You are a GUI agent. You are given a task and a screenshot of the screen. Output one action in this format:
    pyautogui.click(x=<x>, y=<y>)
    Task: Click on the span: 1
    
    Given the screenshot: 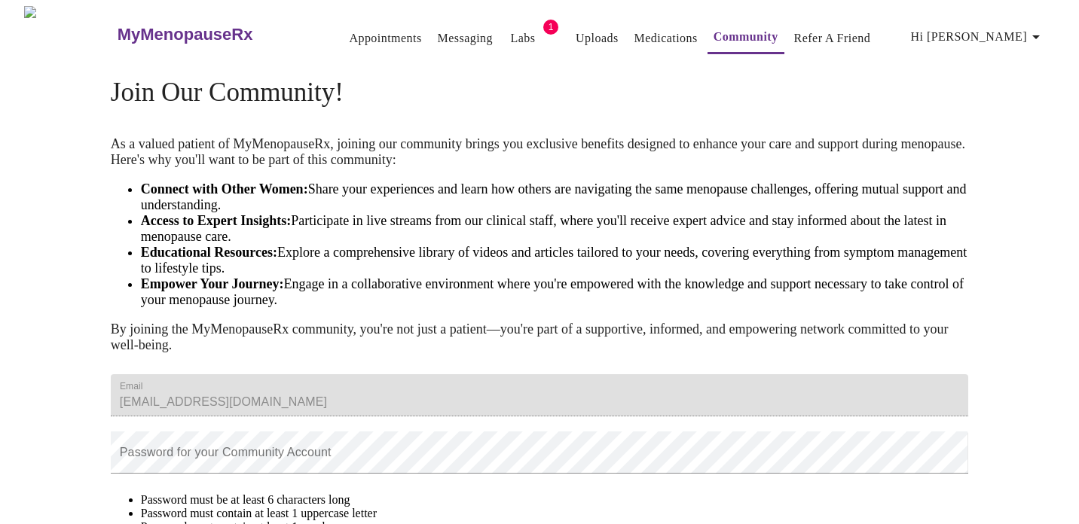 What is the action you would take?
    pyautogui.click(x=551, y=27)
    